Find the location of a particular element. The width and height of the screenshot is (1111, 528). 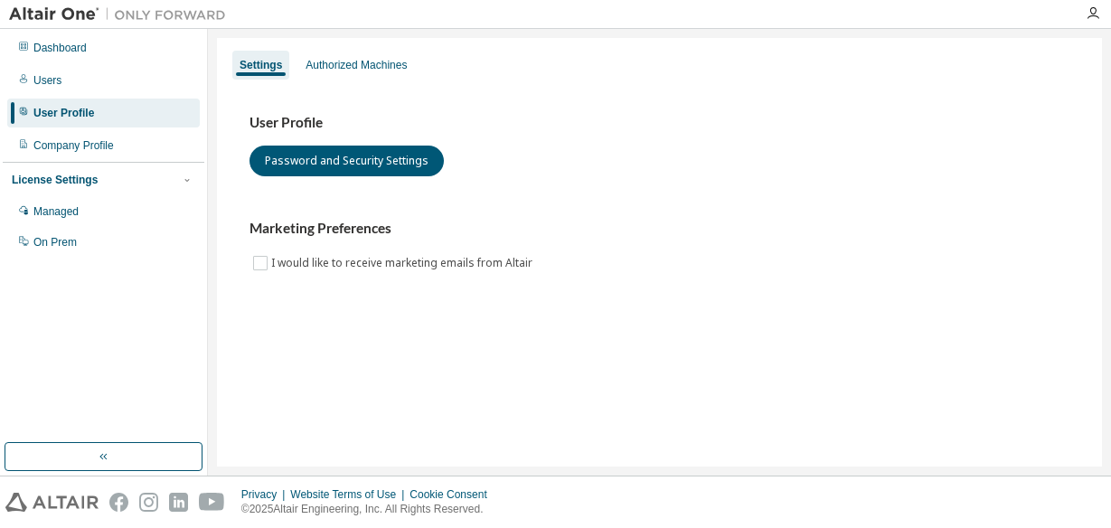

img: Altair One is located at coordinates (122, 14).